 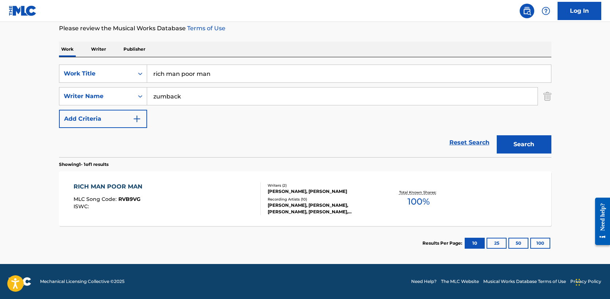 What do you see at coordinates (97, 96) in the screenshot?
I see `div: Writer Name` at bounding box center [97, 96].